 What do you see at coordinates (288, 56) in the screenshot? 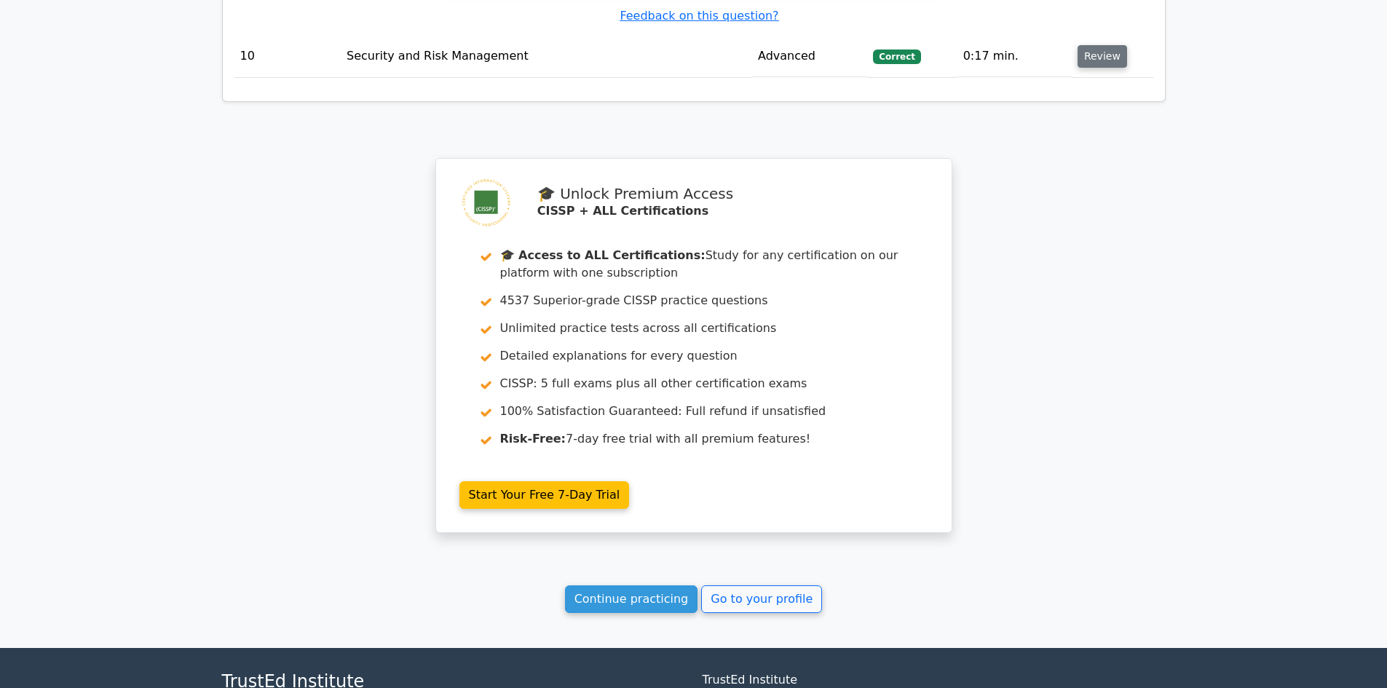
I see `td: 10` at bounding box center [288, 56].